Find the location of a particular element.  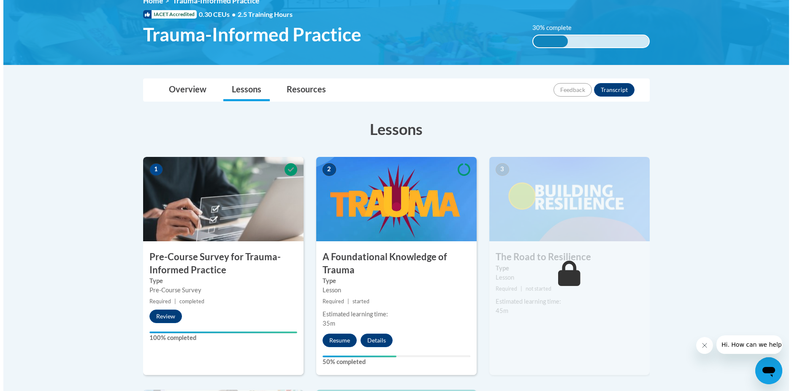

label: 50% completed is located at coordinates (393, 362).